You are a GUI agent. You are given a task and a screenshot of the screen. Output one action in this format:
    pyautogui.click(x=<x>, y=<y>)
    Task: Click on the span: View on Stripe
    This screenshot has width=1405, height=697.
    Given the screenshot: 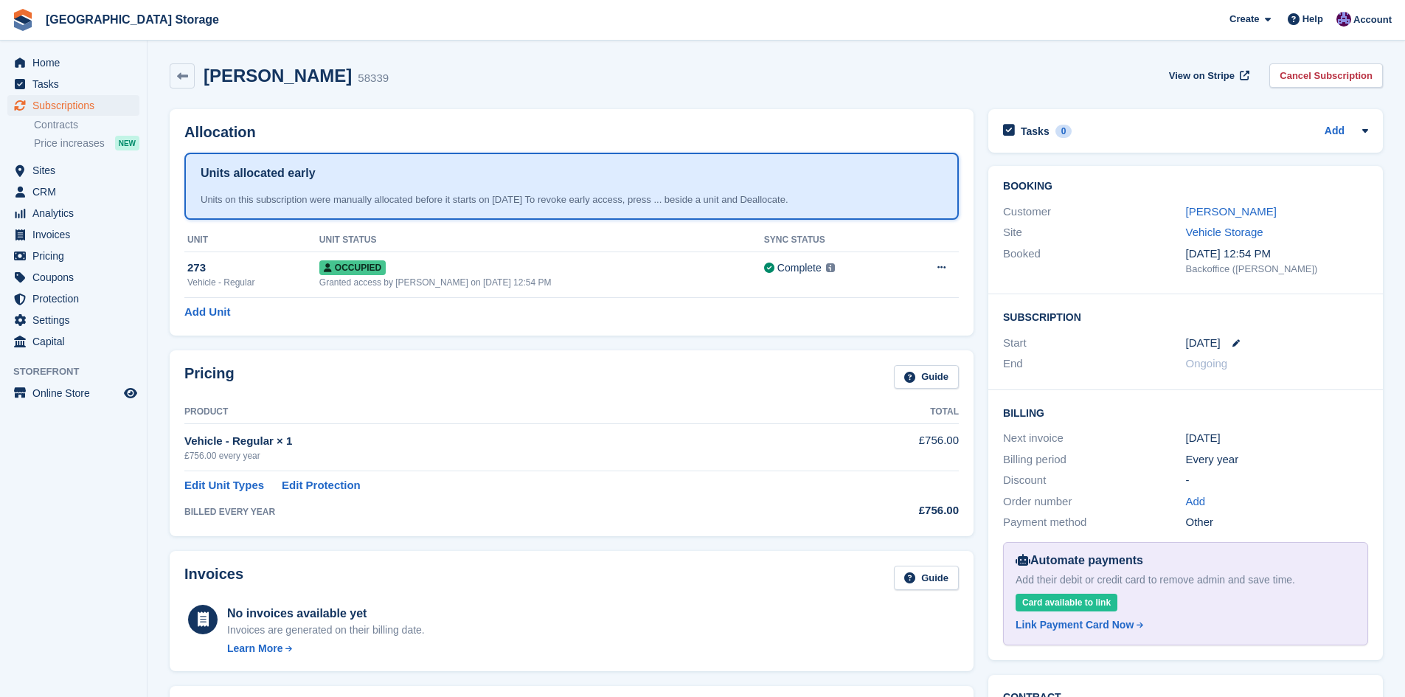 What is the action you would take?
    pyautogui.click(x=1202, y=76)
    